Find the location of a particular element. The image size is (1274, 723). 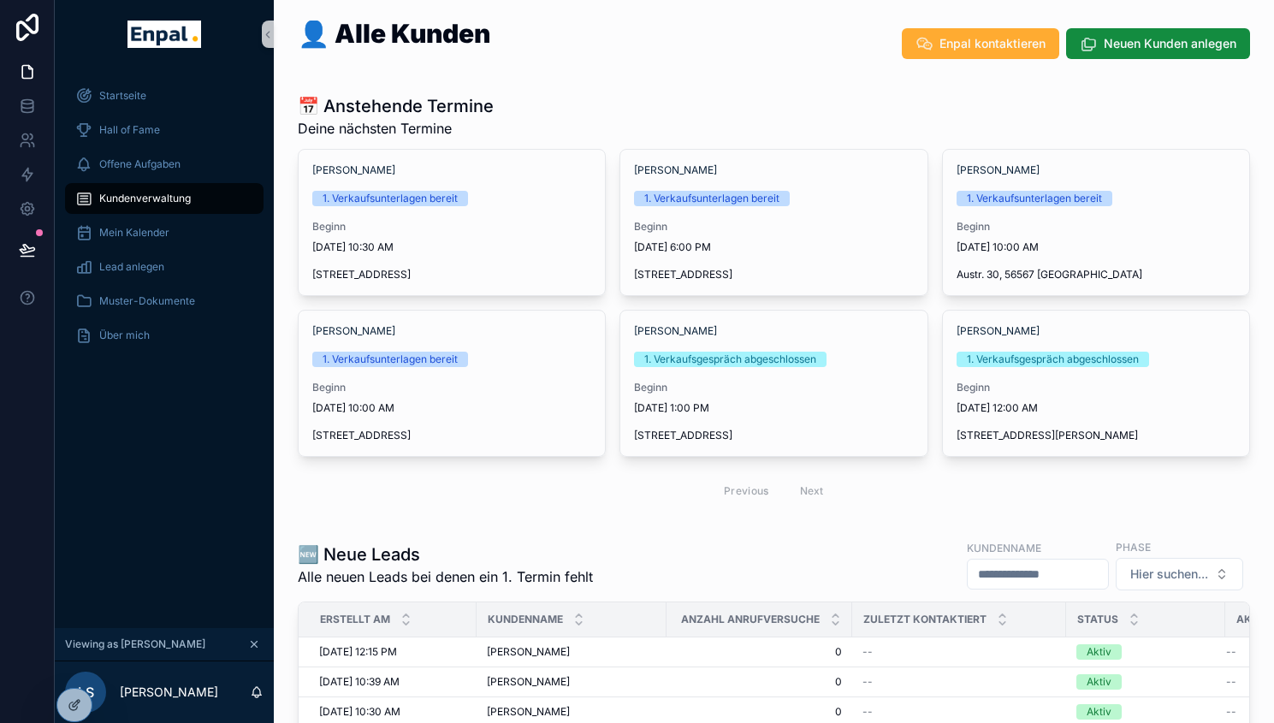

span: Offene Aufgaben is located at coordinates (139, 164).